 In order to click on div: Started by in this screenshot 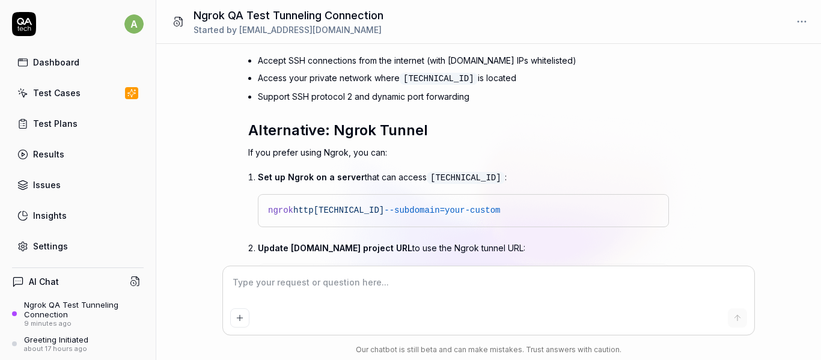, I will do `click(289, 29)`.